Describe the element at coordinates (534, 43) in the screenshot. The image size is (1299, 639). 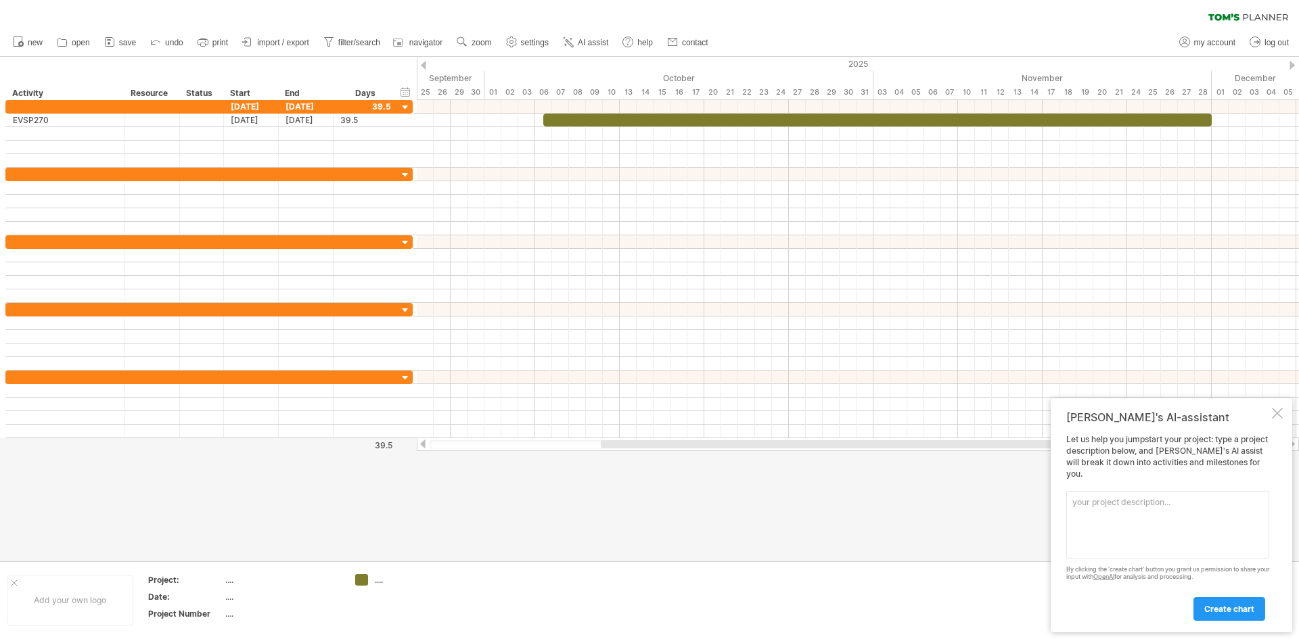
I see `span: settings` at that location.